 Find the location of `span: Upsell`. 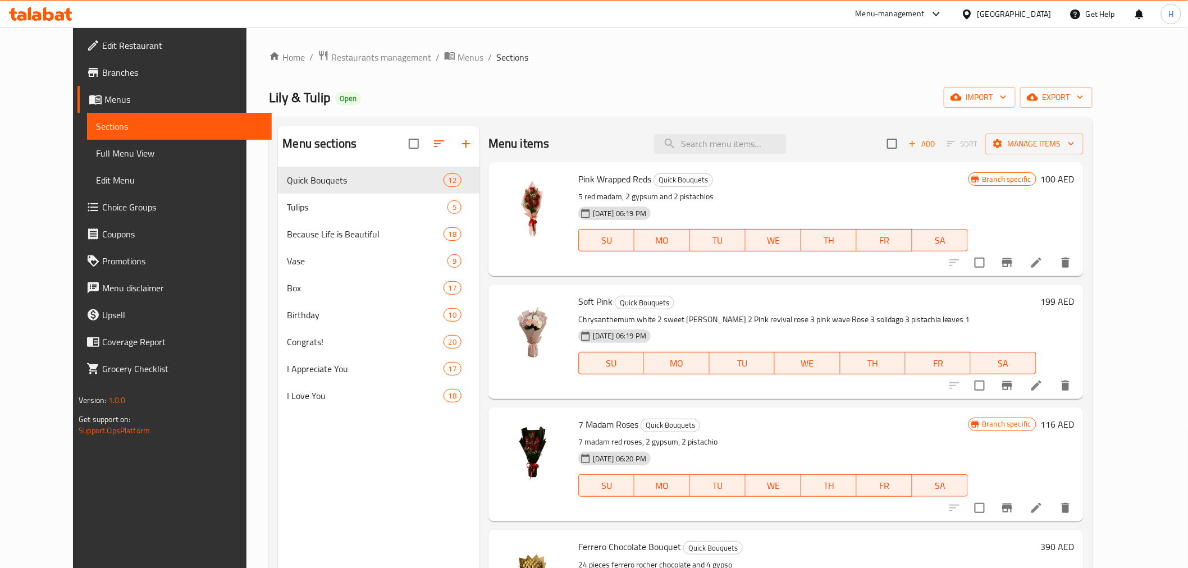

span: Upsell is located at coordinates (182, 315).